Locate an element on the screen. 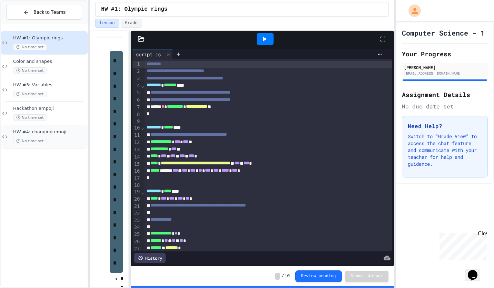 Image resolution: width=494 pixels, height=288 pixels. button: Grade is located at coordinates (131, 23).